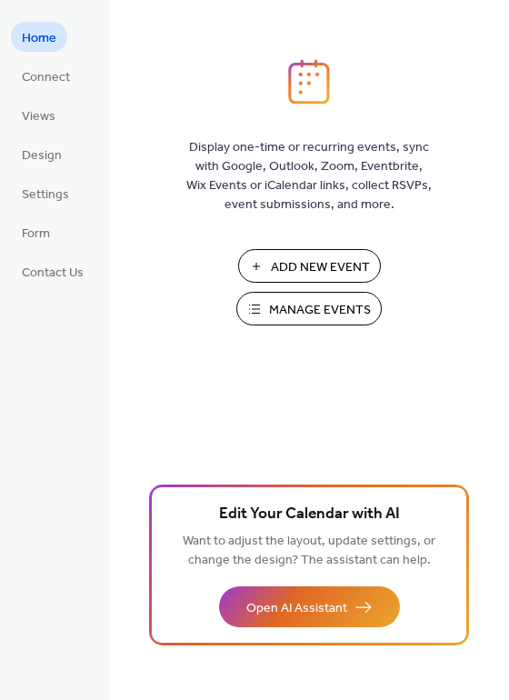 This screenshot has height=700, width=509. What do you see at coordinates (309, 308) in the screenshot?
I see `button: Manage Events` at bounding box center [309, 308].